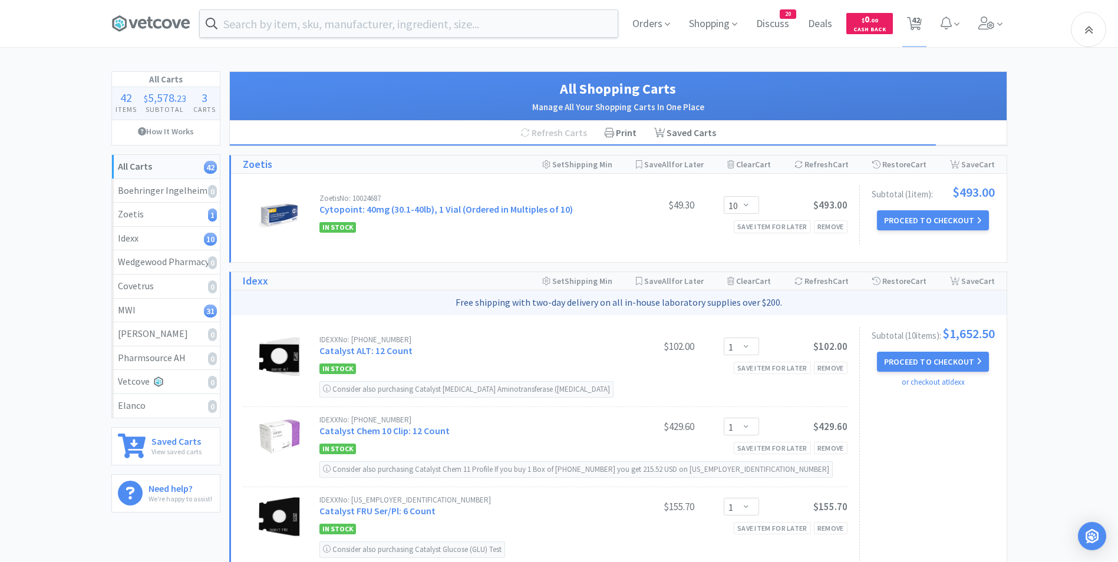  What do you see at coordinates (182, 98) in the screenshot?
I see `span: 23` at bounding box center [182, 98].